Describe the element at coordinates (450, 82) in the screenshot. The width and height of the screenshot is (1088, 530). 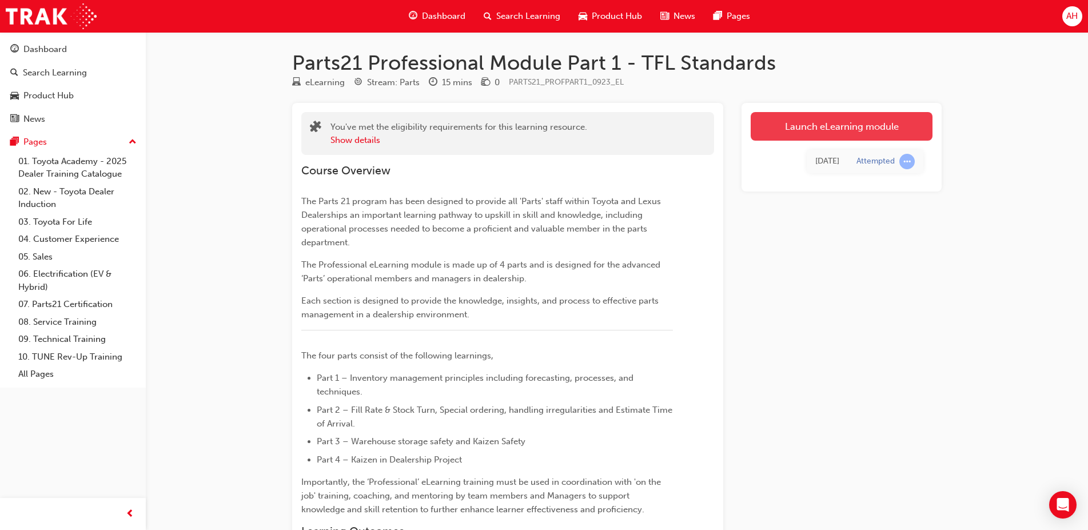
I see `div: Duration` at that location.